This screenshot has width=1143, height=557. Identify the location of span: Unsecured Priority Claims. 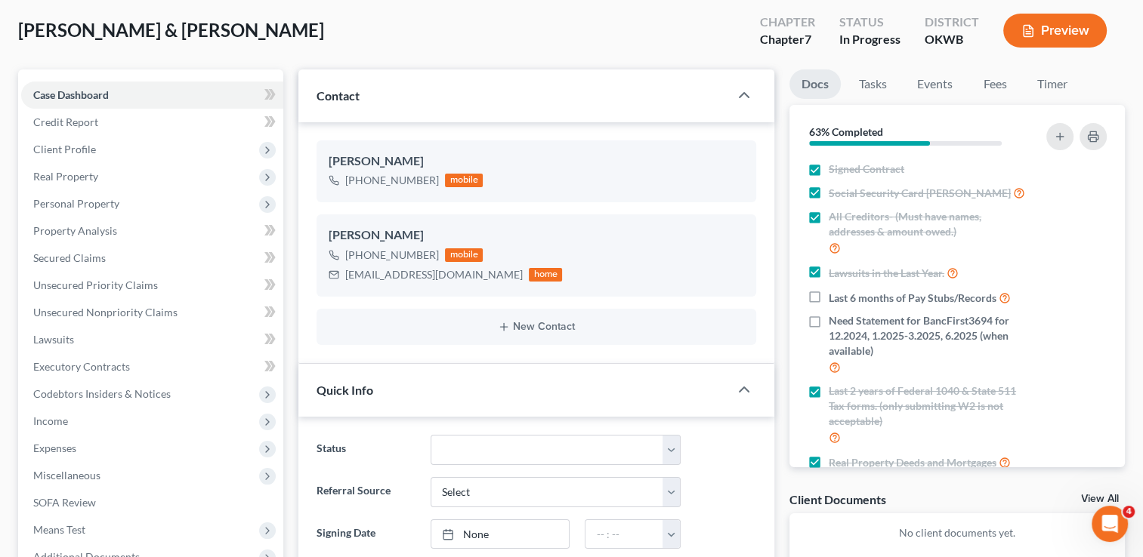
(95, 285).